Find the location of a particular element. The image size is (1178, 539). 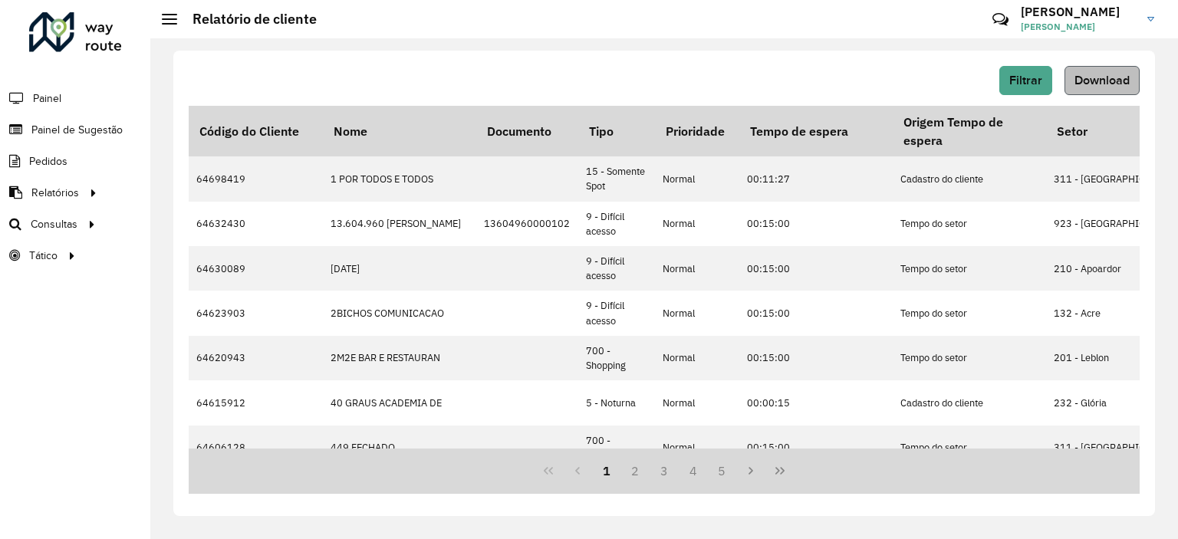

td: 2BICHOS COMUNICACAO is located at coordinates (399, 313).